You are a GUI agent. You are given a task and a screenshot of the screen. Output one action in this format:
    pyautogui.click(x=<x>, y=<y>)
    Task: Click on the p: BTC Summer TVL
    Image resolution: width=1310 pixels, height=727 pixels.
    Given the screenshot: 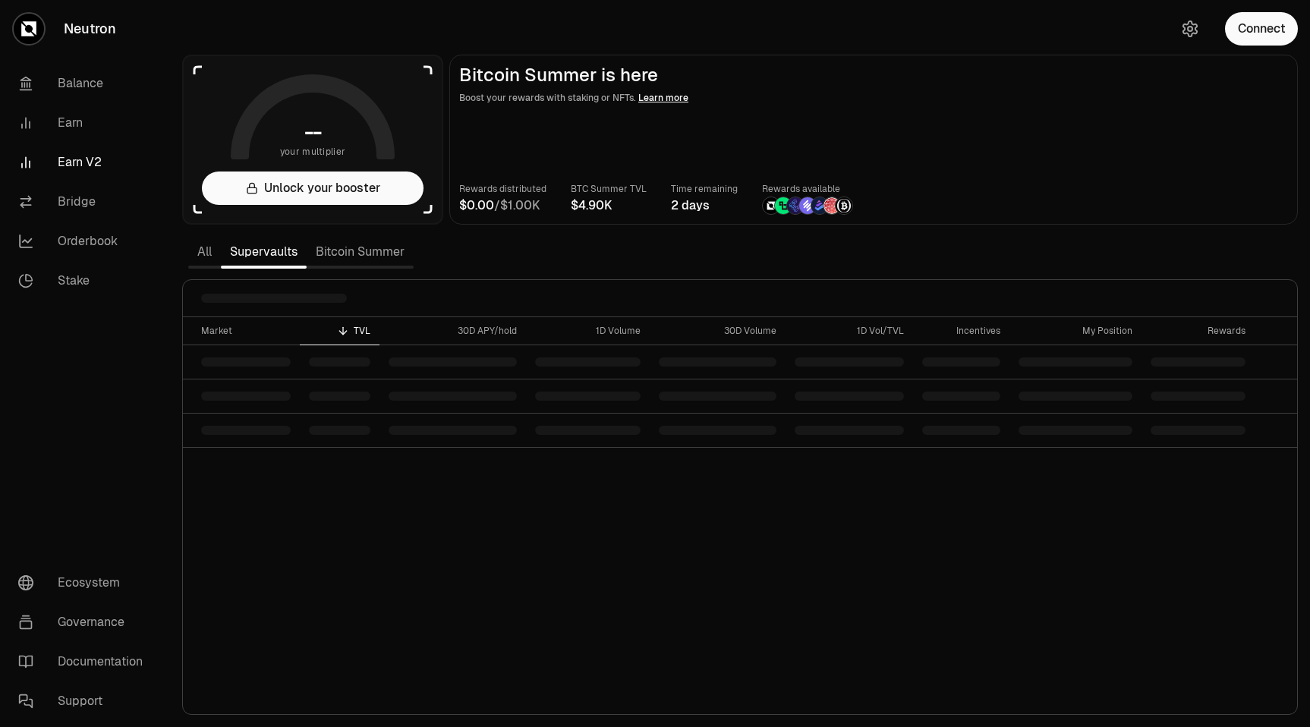 What is the action you would take?
    pyautogui.click(x=609, y=189)
    